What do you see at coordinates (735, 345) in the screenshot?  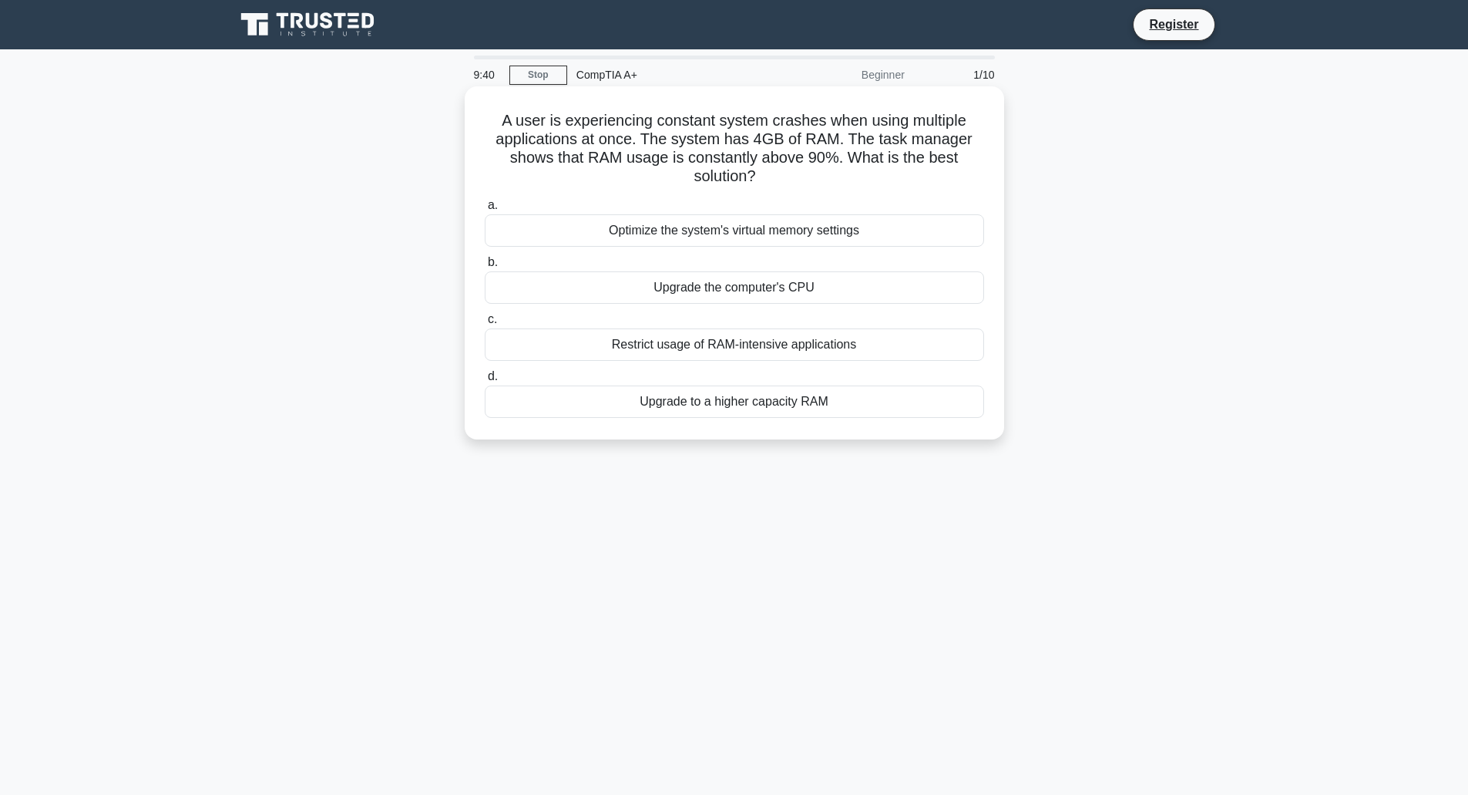 I see `div: Restrict usage of RAM-intensive applications` at bounding box center [735, 345].